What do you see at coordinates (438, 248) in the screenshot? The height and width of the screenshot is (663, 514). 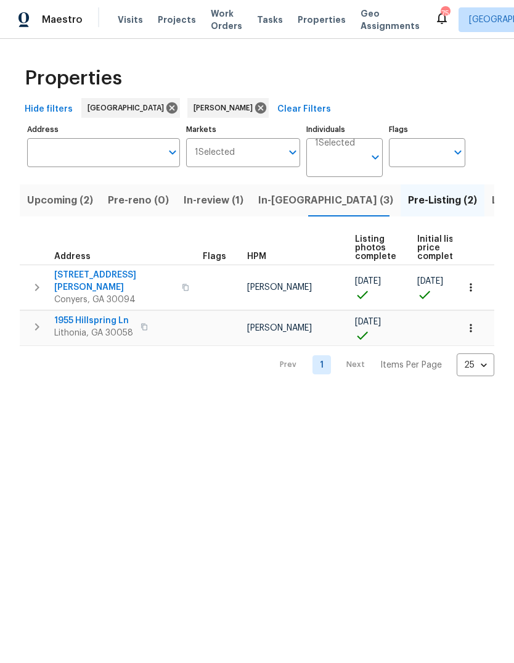 I see `span: Initial list price complete` at bounding box center [438, 248].